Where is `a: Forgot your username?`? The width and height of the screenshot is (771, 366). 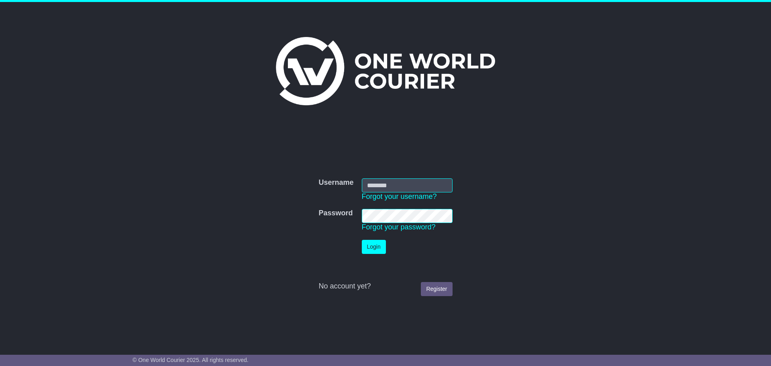
a: Forgot your username? is located at coordinates (399, 196).